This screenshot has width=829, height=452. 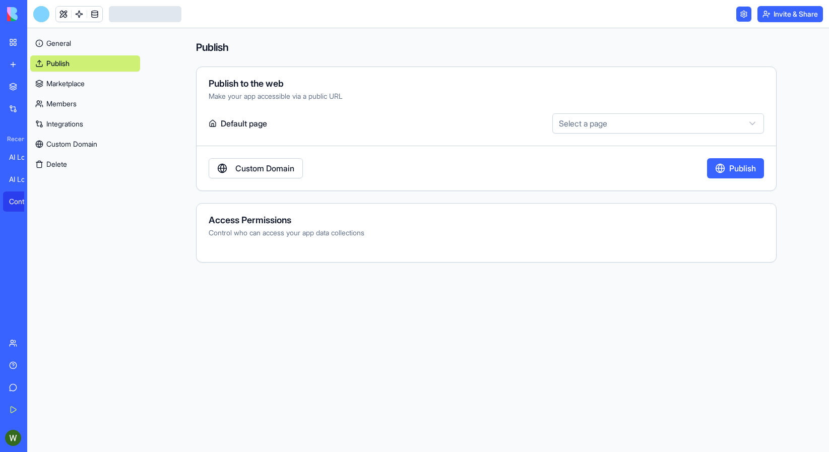 What do you see at coordinates (736, 168) in the screenshot?
I see `button: Publish` at bounding box center [736, 168].